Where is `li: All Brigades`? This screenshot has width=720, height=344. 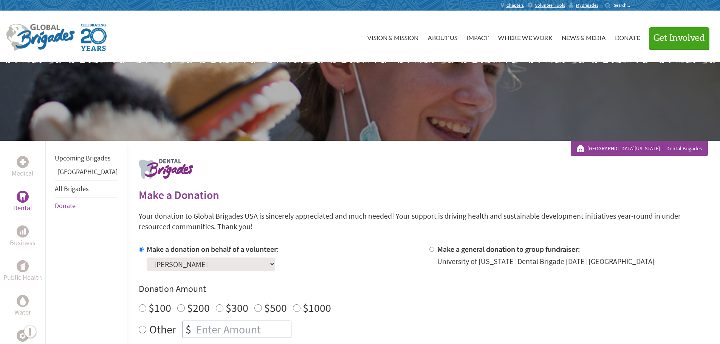
li: All Brigades is located at coordinates (86, 189).